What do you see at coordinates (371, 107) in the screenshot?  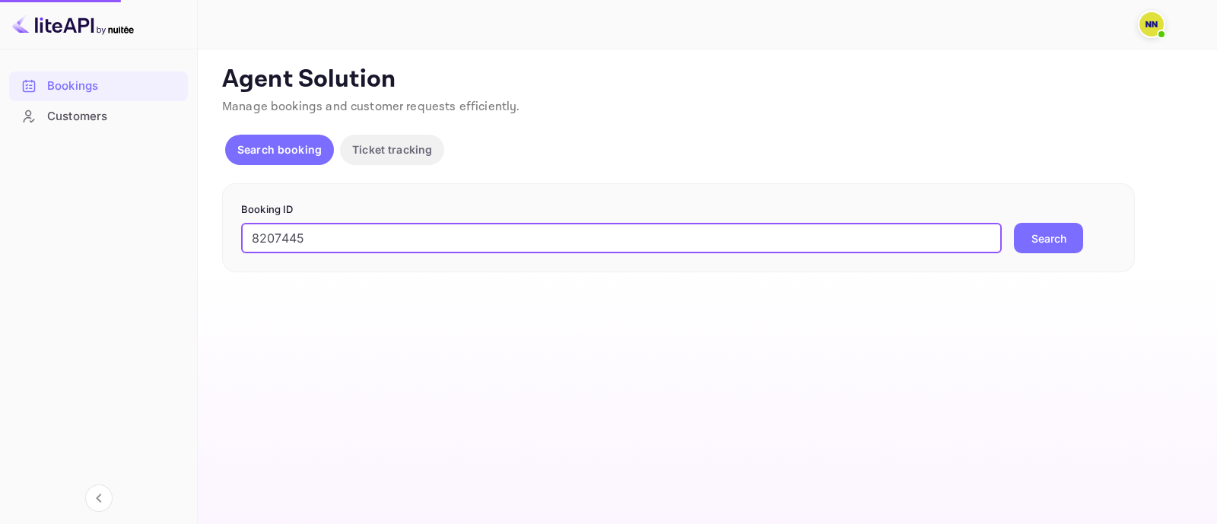 I see `span: Manage bookings and customer requests efficiently.` at bounding box center [371, 107].